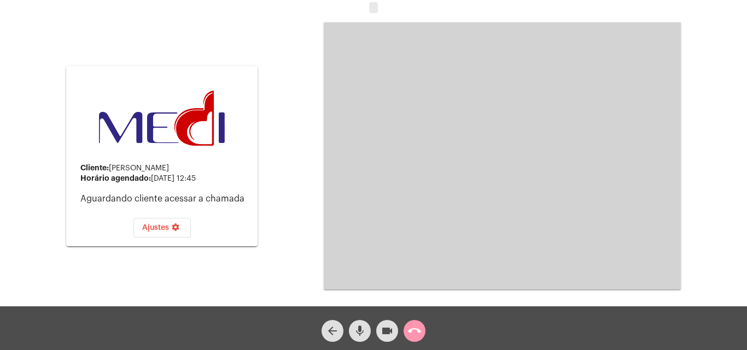 This screenshot has height=350, width=747. I want to click on mat-icon: mic, so click(360, 331).